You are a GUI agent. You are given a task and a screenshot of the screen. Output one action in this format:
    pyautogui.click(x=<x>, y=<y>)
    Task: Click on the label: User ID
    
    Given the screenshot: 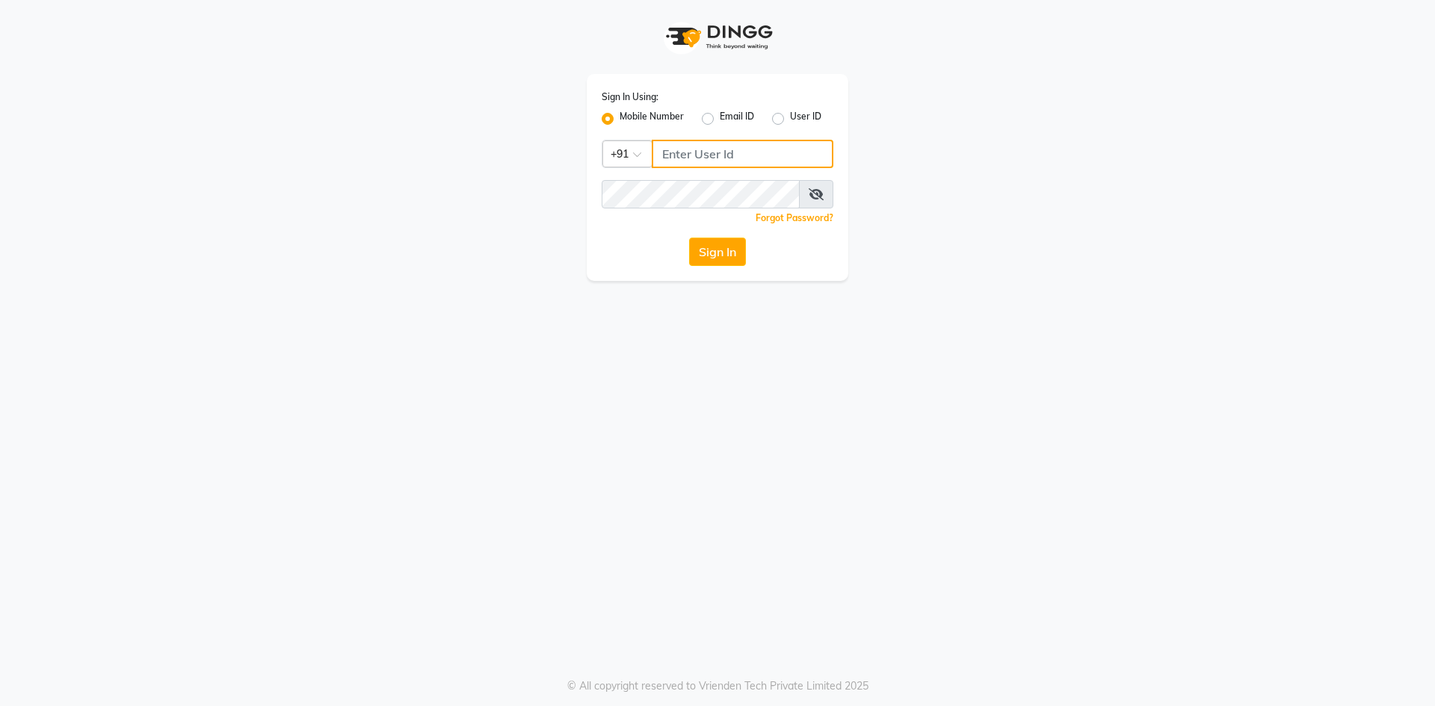 What is the action you would take?
    pyautogui.click(x=806, y=119)
    